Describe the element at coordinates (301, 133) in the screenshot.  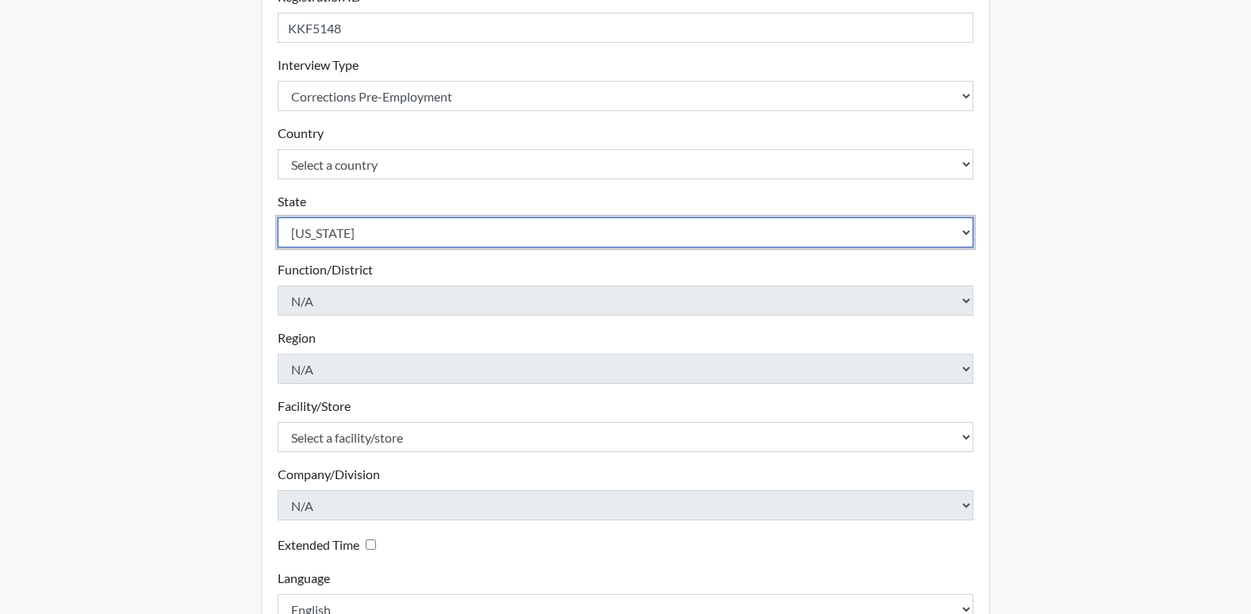
I see `label: Country` at that location.